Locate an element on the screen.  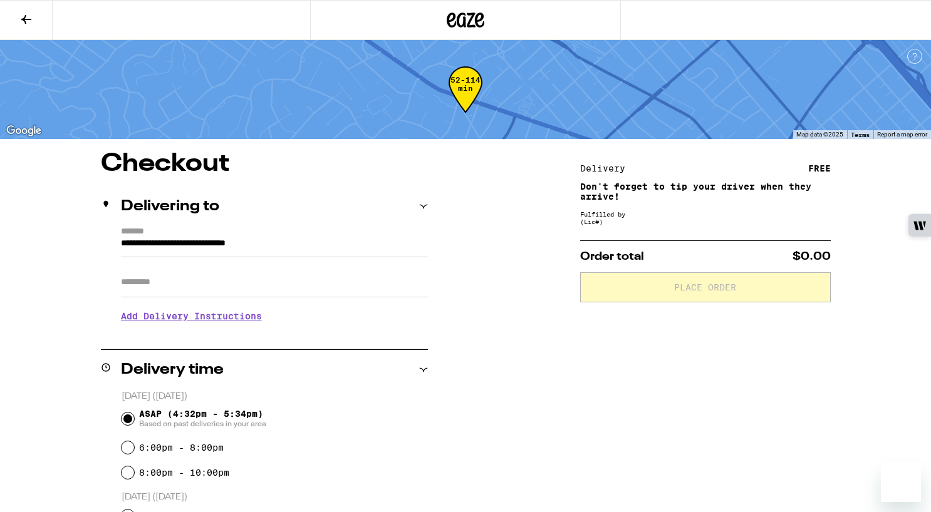
a: Report a map error is located at coordinates (902, 134).